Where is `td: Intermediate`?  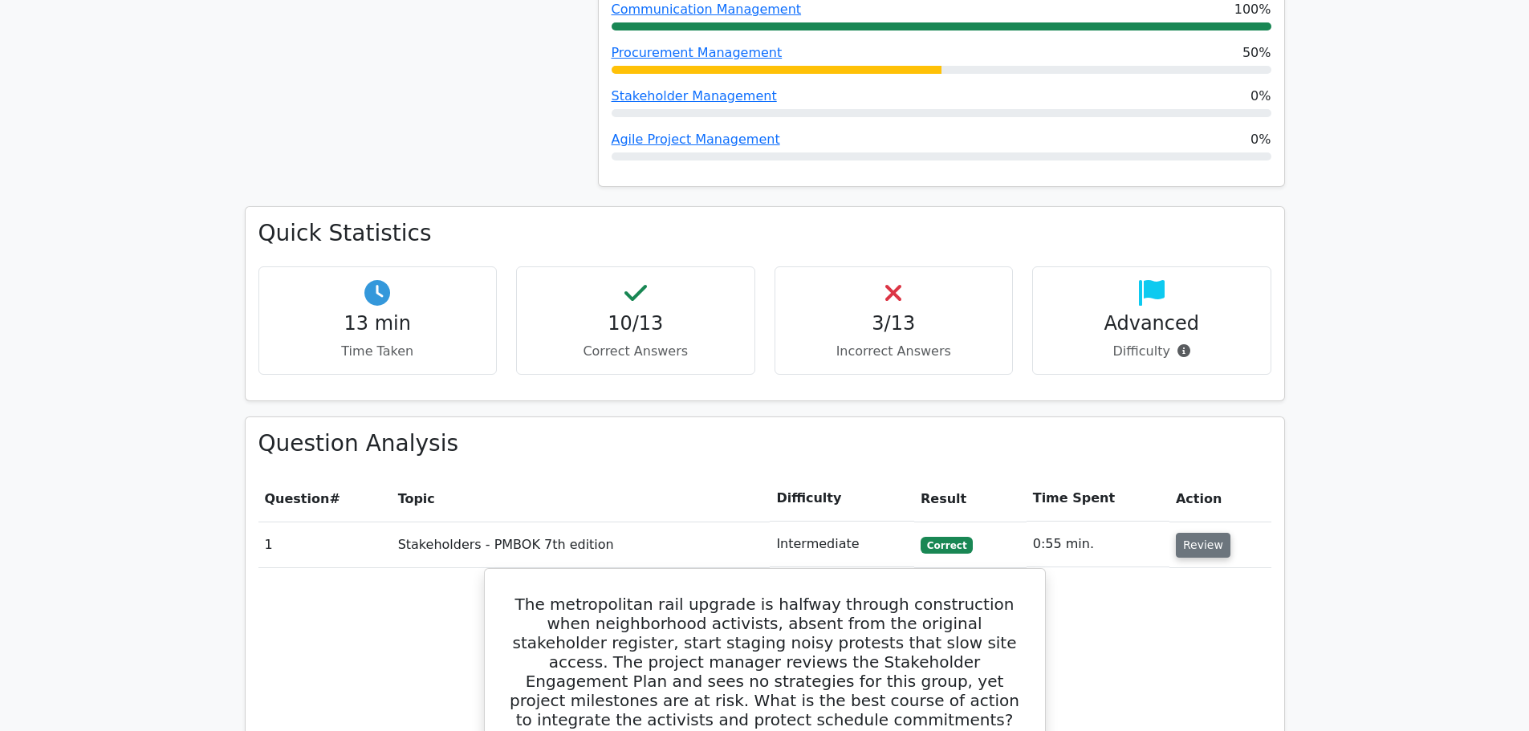
td: Intermediate is located at coordinates (842, 544).